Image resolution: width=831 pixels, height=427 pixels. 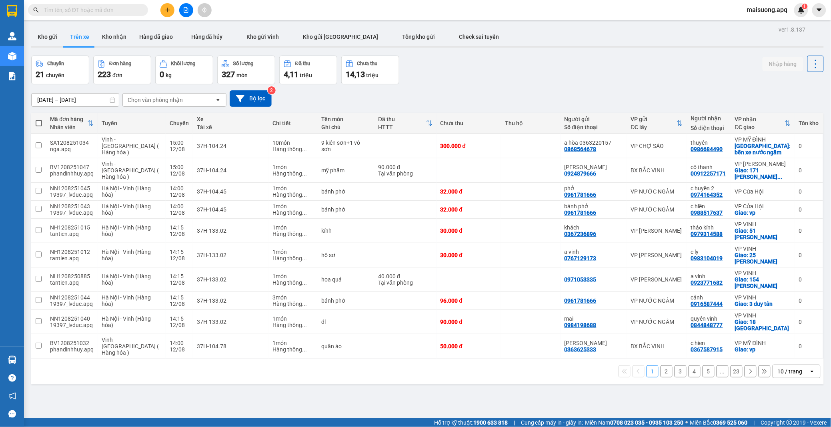 What do you see at coordinates (707, 304) in the screenshot?
I see `div: 0916587444` at bounding box center [707, 304].